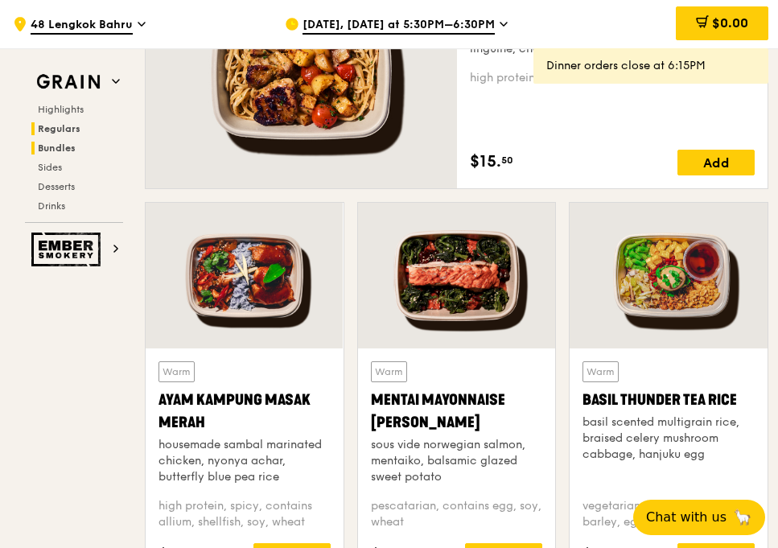  What do you see at coordinates (68, 82) in the screenshot?
I see `img: Grain web logo` at bounding box center [68, 82].